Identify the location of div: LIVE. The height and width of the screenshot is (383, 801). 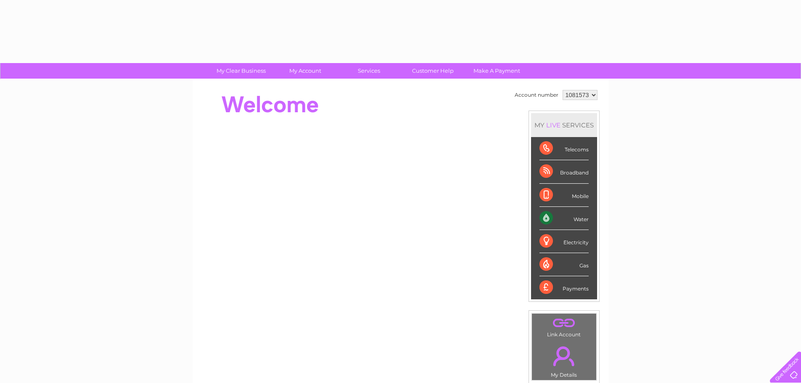
(554, 125).